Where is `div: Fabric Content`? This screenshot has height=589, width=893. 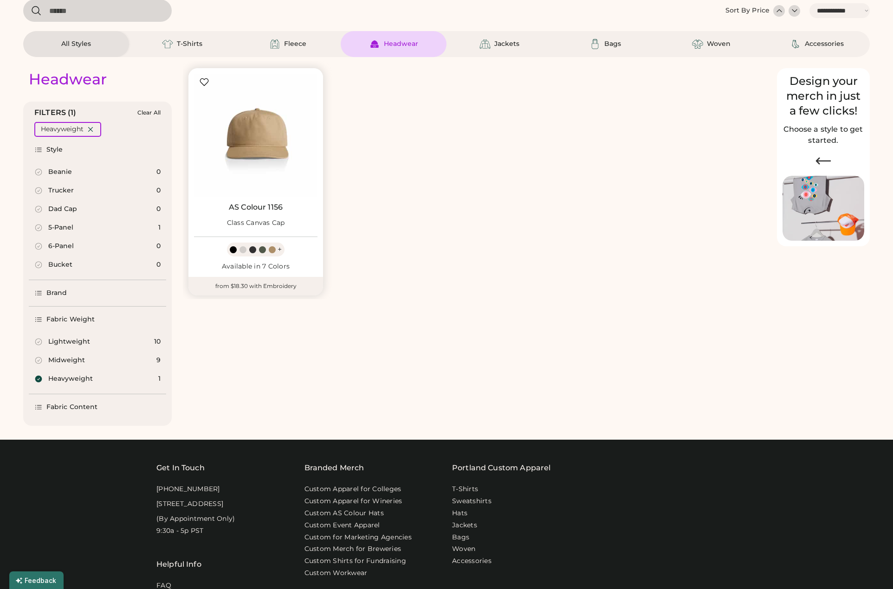 div: Fabric Content is located at coordinates (72, 407).